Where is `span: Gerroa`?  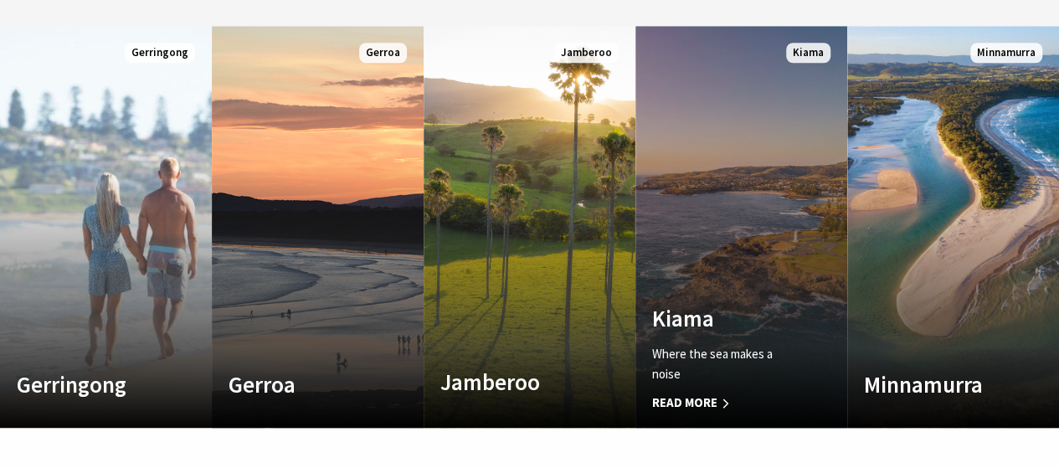
span: Gerroa is located at coordinates (383, 53).